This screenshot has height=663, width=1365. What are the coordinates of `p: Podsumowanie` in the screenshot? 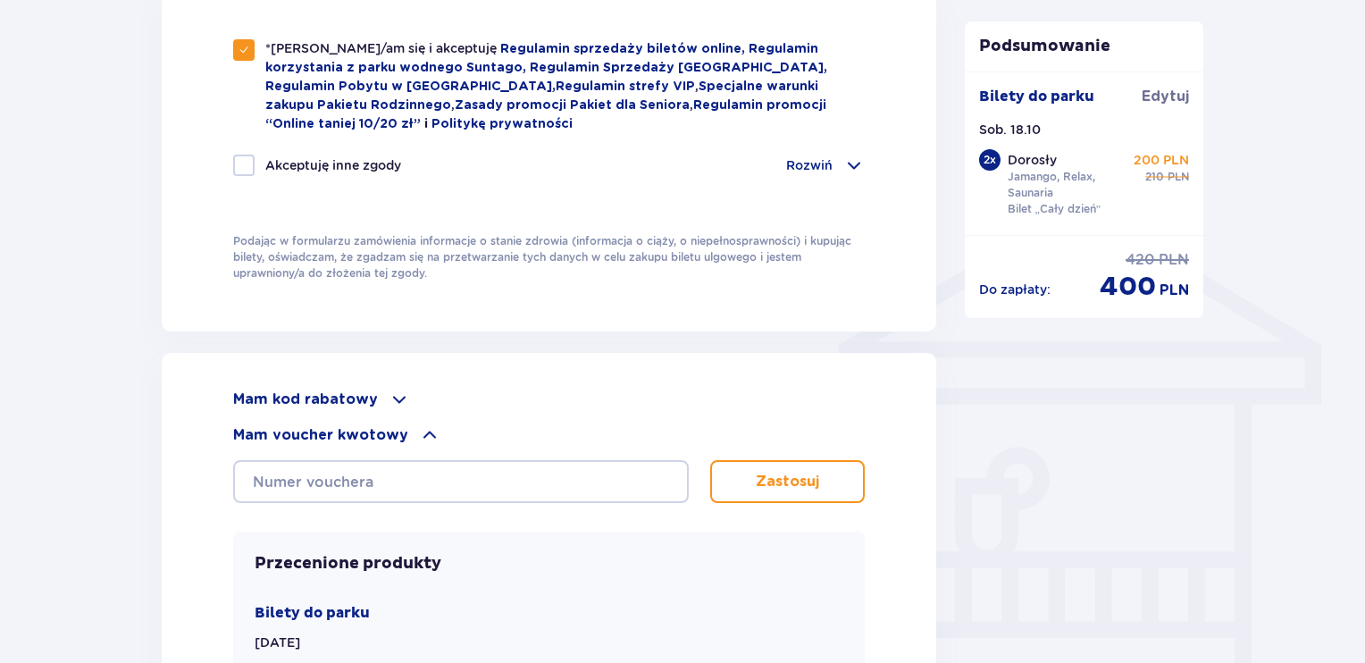 It's located at (1085, 46).